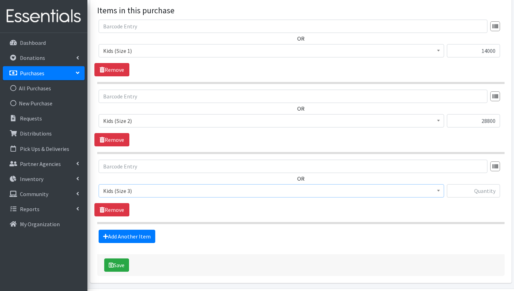 The width and height of the screenshot is (514, 291). I want to click on a: Pick Ups & Deliveries, so click(44, 149).